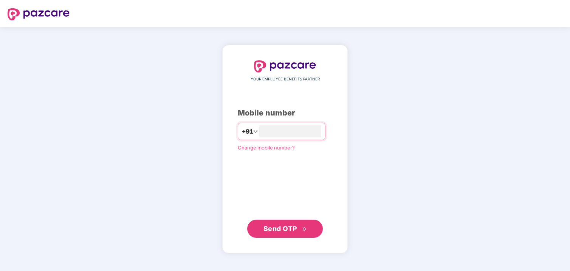 Image resolution: width=570 pixels, height=271 pixels. What do you see at coordinates (285, 229) in the screenshot?
I see `button: Send OTPdouble-right` at bounding box center [285, 229].